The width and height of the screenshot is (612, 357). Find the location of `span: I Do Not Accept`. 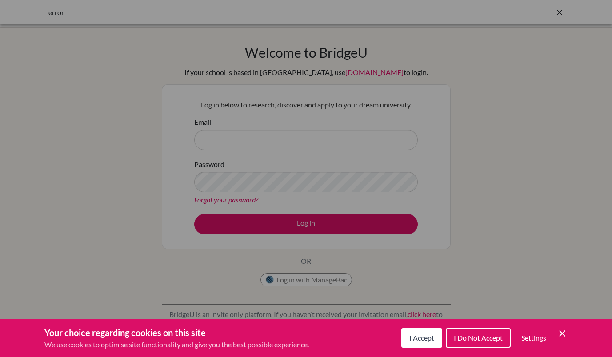

span: I Do Not Accept is located at coordinates (478, 338).